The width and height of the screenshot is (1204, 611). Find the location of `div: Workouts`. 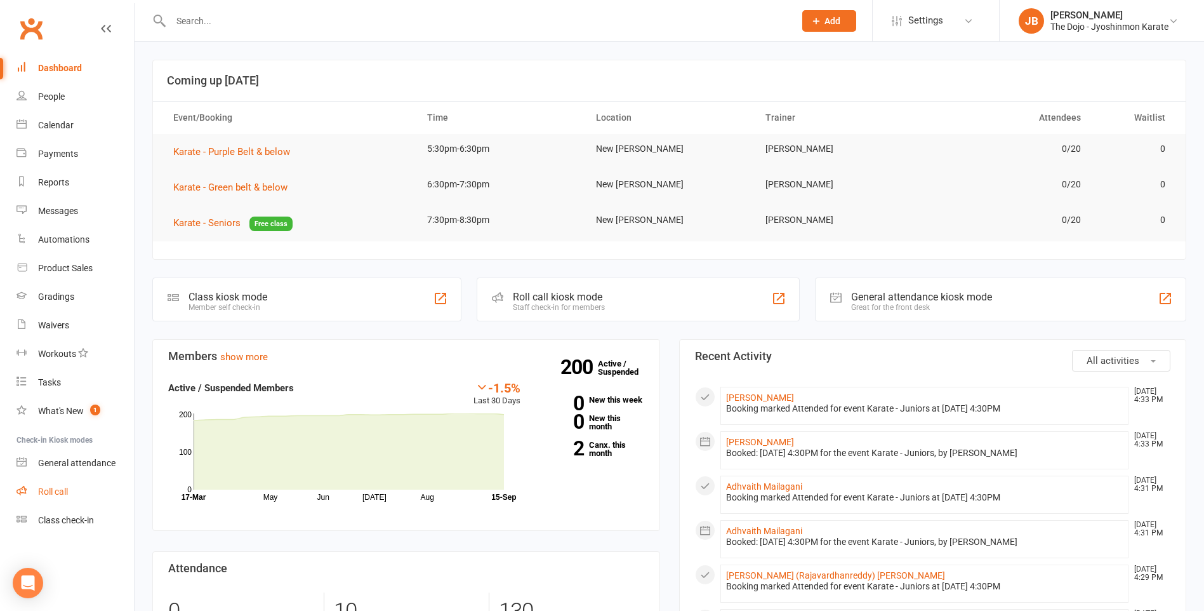

div: Workouts is located at coordinates (57, 354).